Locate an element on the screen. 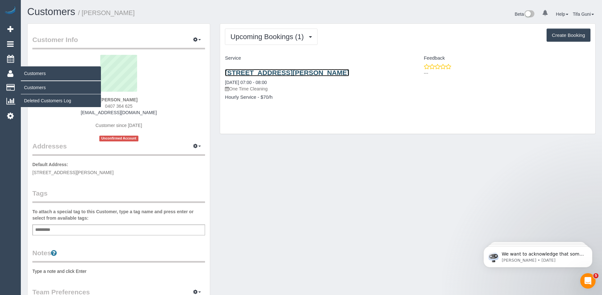 The image size is (602, 295). a: Automaid Logo is located at coordinates (10, 11).